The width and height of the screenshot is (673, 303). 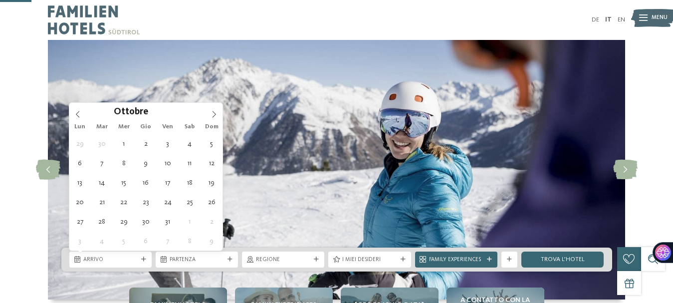 What do you see at coordinates (165, 111) in the screenshot?
I see `input: Year` at bounding box center [165, 111].